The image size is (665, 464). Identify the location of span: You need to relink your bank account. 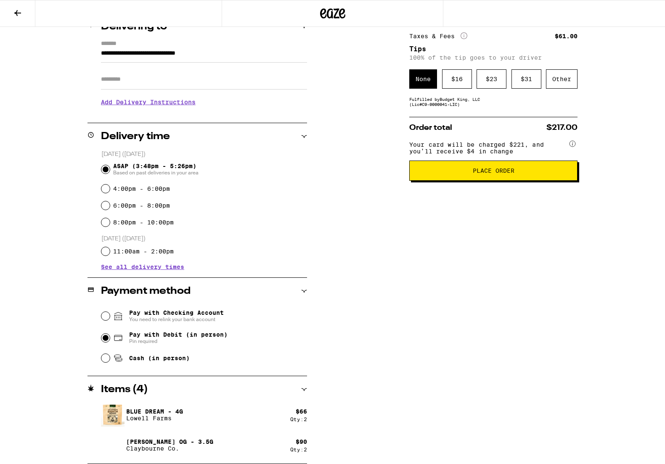
(176, 320).